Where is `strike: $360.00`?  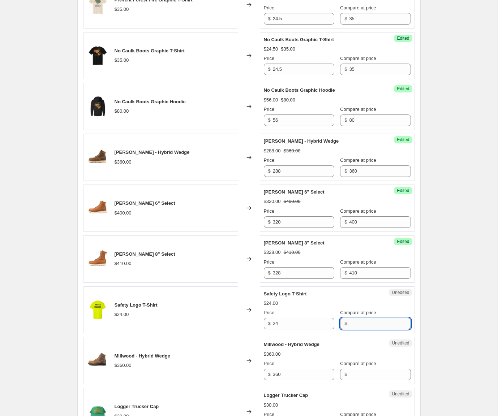 strike: $360.00 is located at coordinates (292, 151).